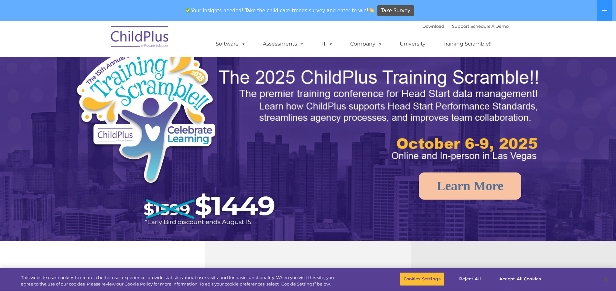 The image size is (616, 291). Describe the element at coordinates (490, 26) in the screenshot. I see `a: Schedule A Demo` at that location.